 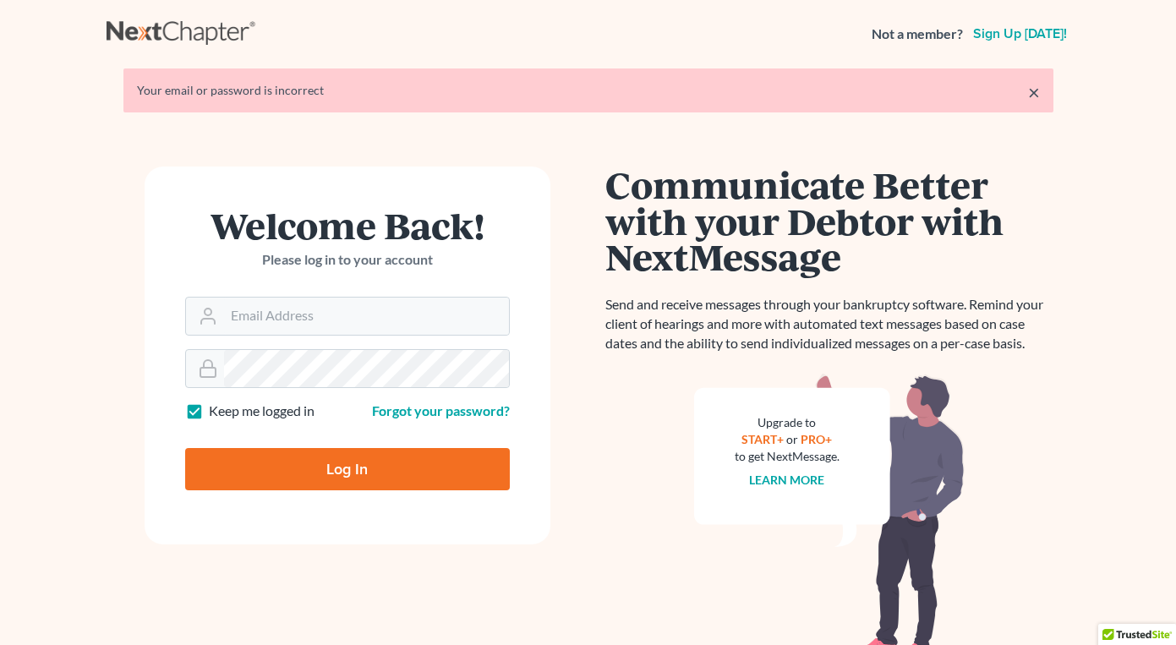 I want to click on label: Keep me logged in, so click(x=261, y=411).